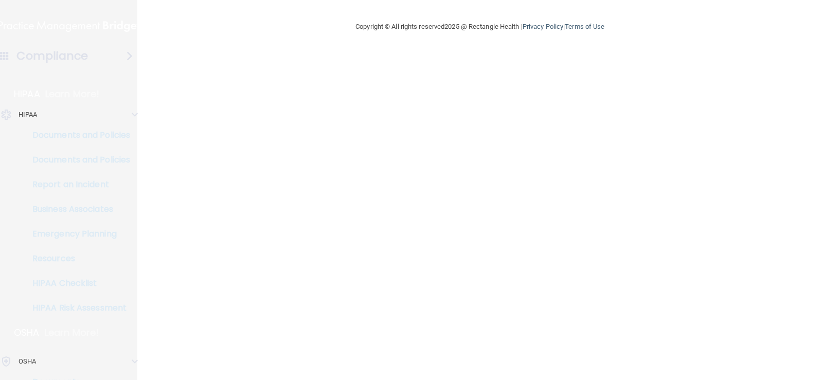 This screenshot has height=380, width=823. What do you see at coordinates (52, 56) in the screenshot?
I see `h4: Compliance` at bounding box center [52, 56].